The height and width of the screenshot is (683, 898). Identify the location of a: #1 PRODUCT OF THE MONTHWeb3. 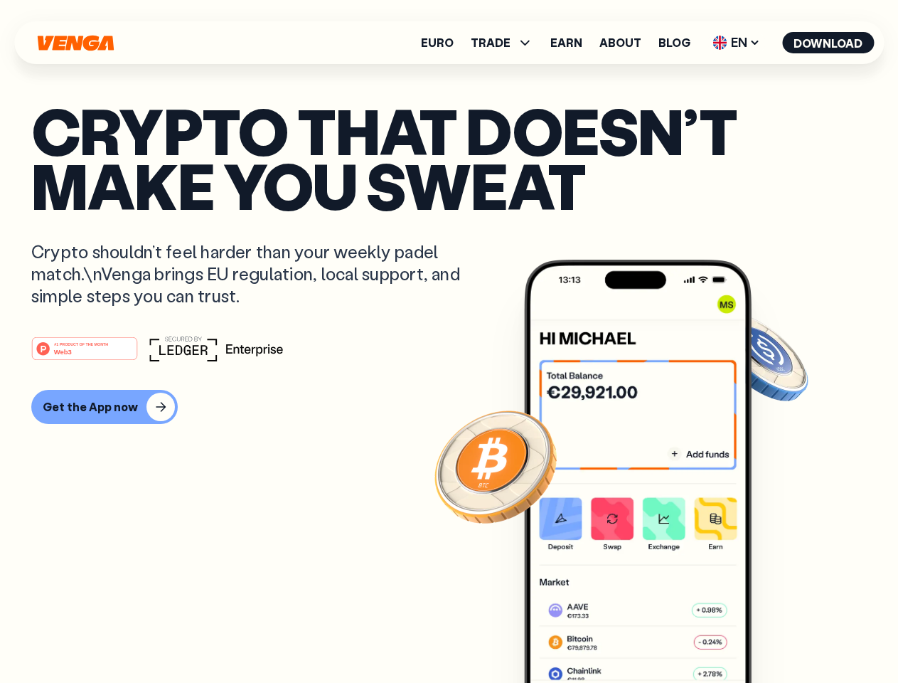
(85, 354).